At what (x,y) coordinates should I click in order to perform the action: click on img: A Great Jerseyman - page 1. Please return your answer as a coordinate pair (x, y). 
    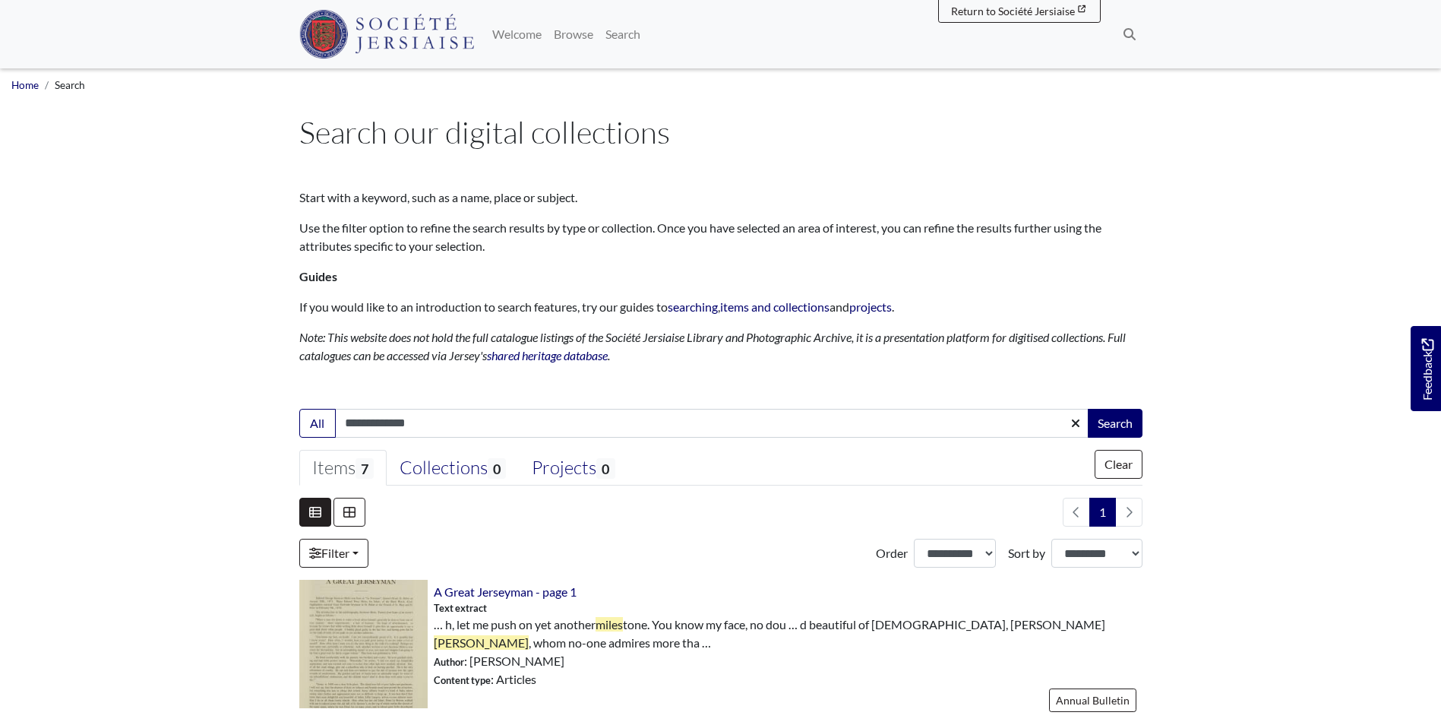
    Looking at the image, I should click on (363, 644).